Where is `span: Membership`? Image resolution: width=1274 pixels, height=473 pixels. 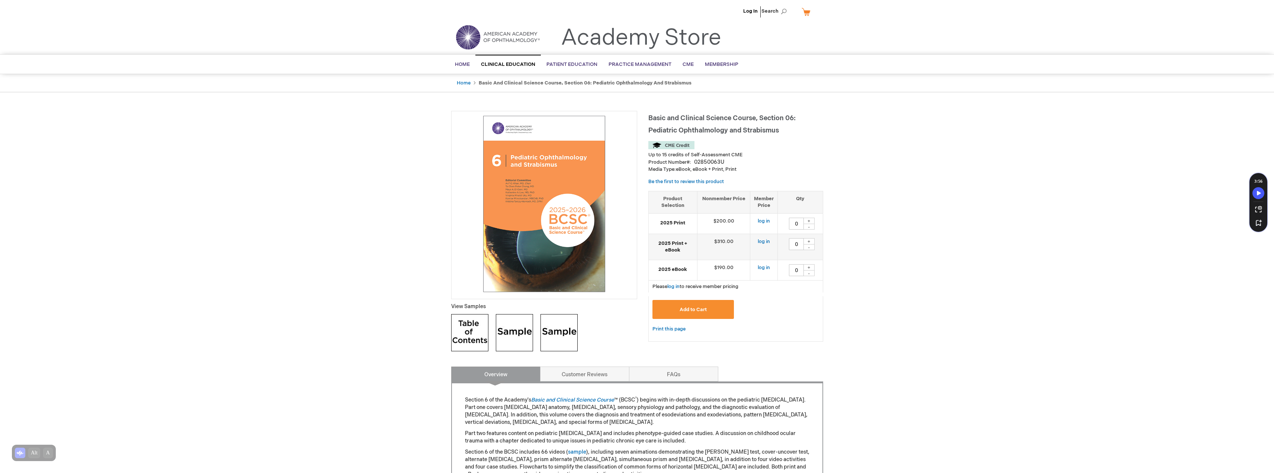 span: Membership is located at coordinates (722, 64).